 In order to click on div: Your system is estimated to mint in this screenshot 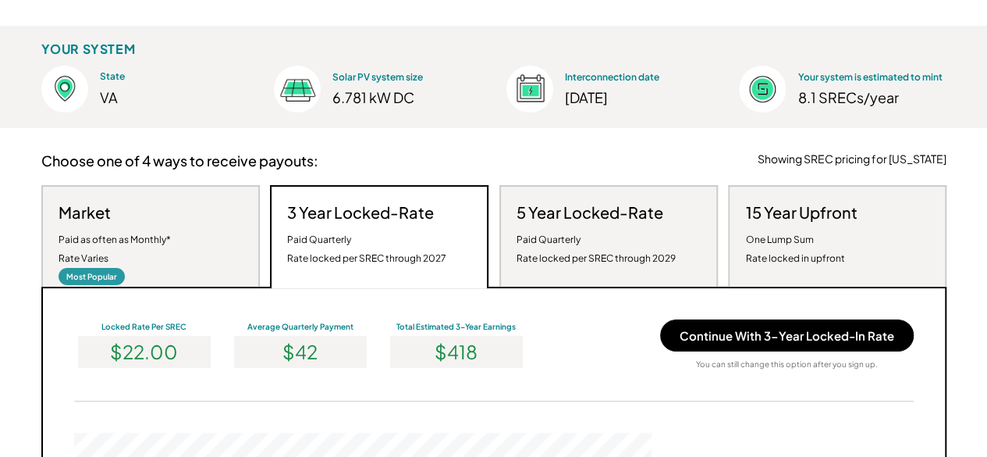, I will do `click(870, 77)`.